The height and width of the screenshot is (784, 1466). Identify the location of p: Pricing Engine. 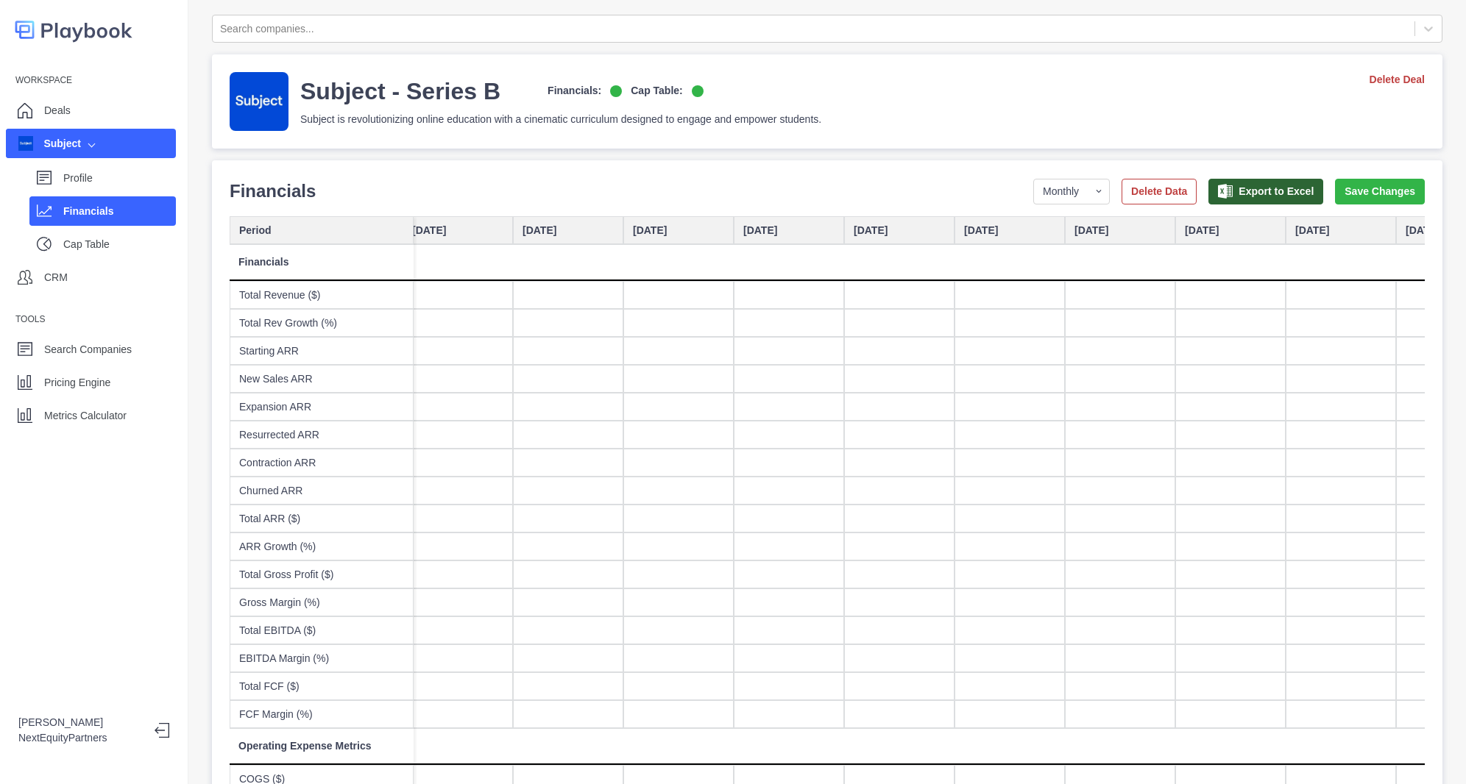
(77, 383).